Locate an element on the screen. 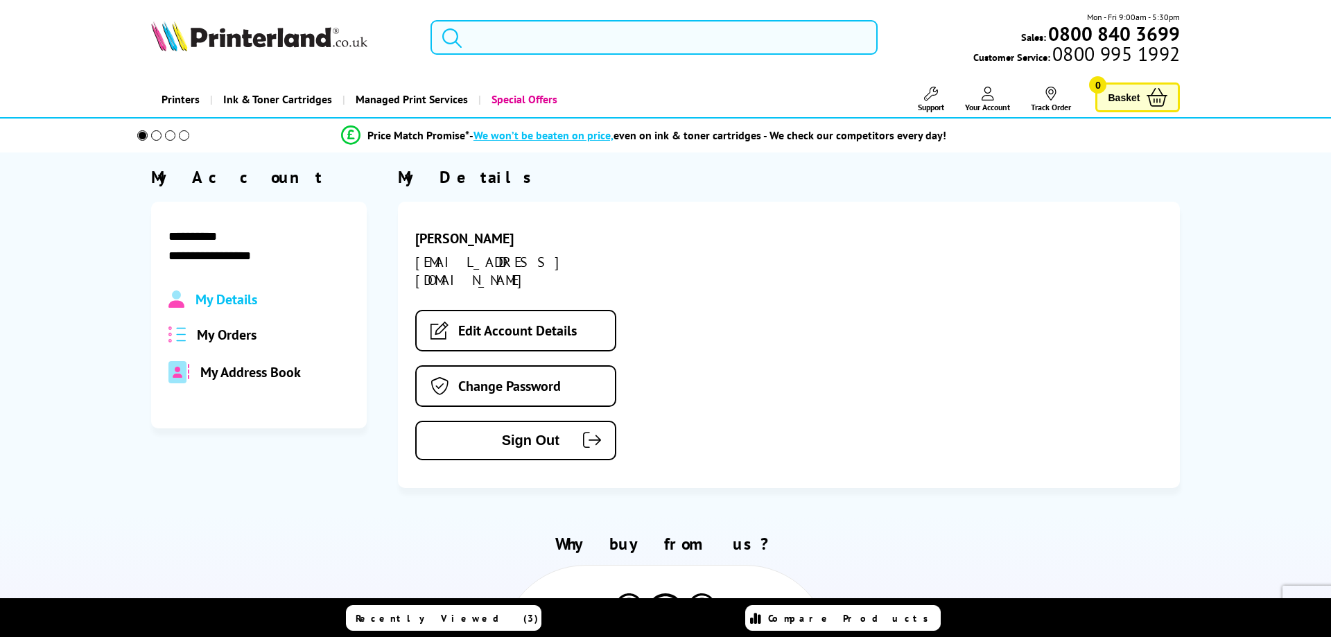 This screenshot has width=1331, height=637. a: Compare Products is located at coordinates (843, 617).